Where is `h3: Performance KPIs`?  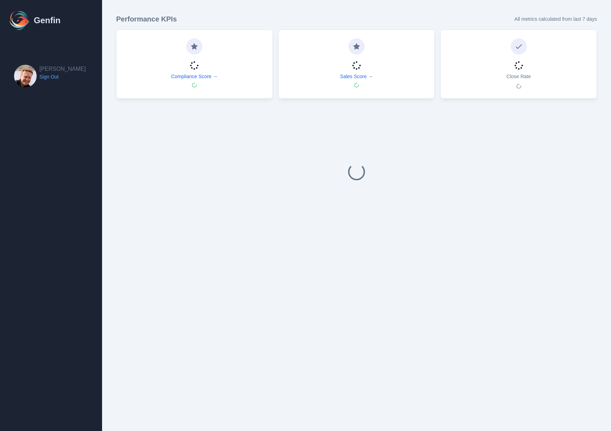
h3: Performance KPIs is located at coordinates (147, 19).